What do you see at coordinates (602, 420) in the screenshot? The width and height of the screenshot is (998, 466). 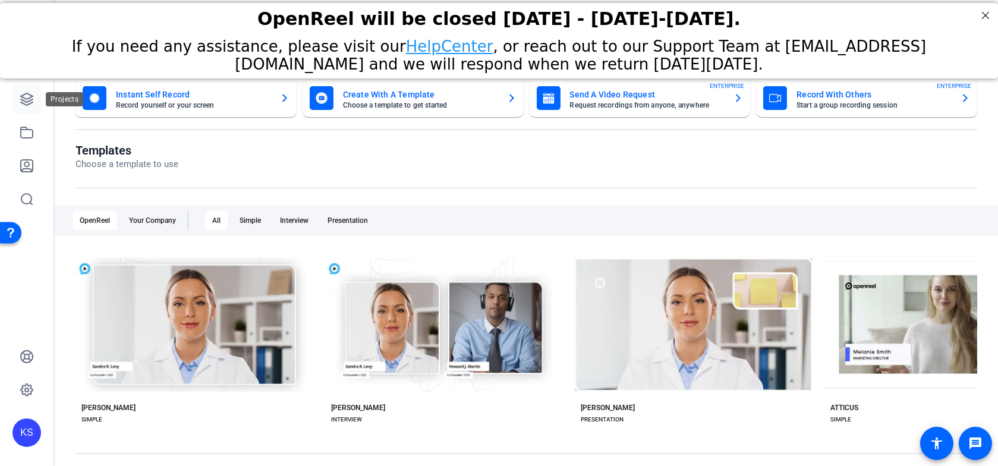 I see `div: PRESENTATION` at bounding box center [602, 420].